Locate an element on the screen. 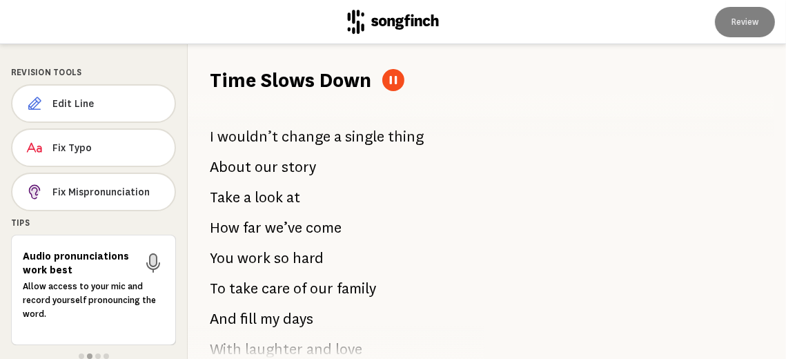 The image size is (786, 359). span: I is located at coordinates (212, 137).